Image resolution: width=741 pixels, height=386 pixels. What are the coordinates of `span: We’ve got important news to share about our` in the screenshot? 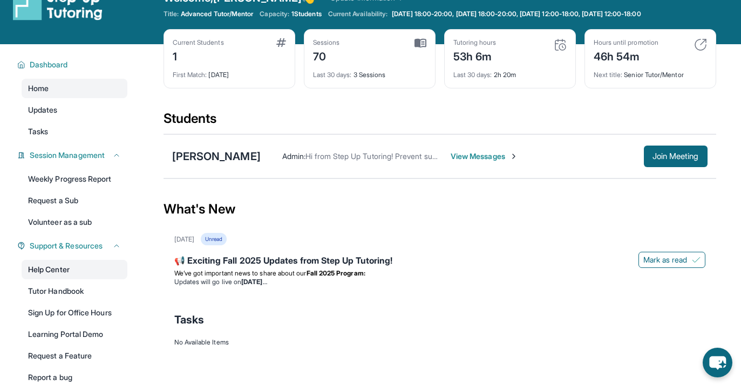 It's located at (240, 273).